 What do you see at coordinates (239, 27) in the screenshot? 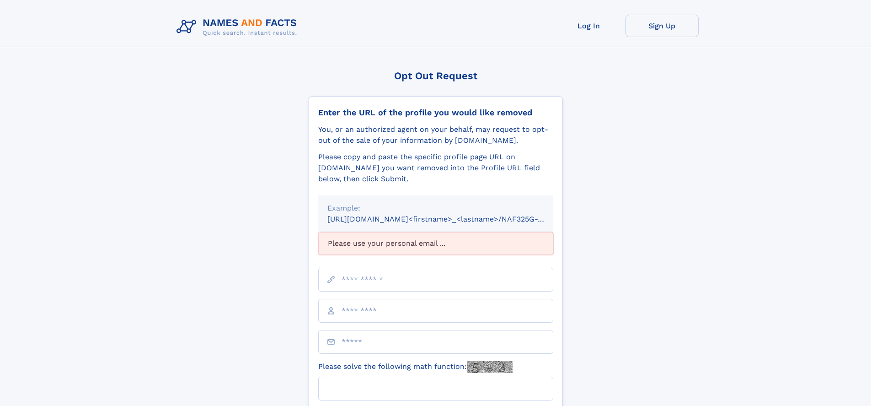
I see `img: Logo Names and Facts` at bounding box center [239, 27].